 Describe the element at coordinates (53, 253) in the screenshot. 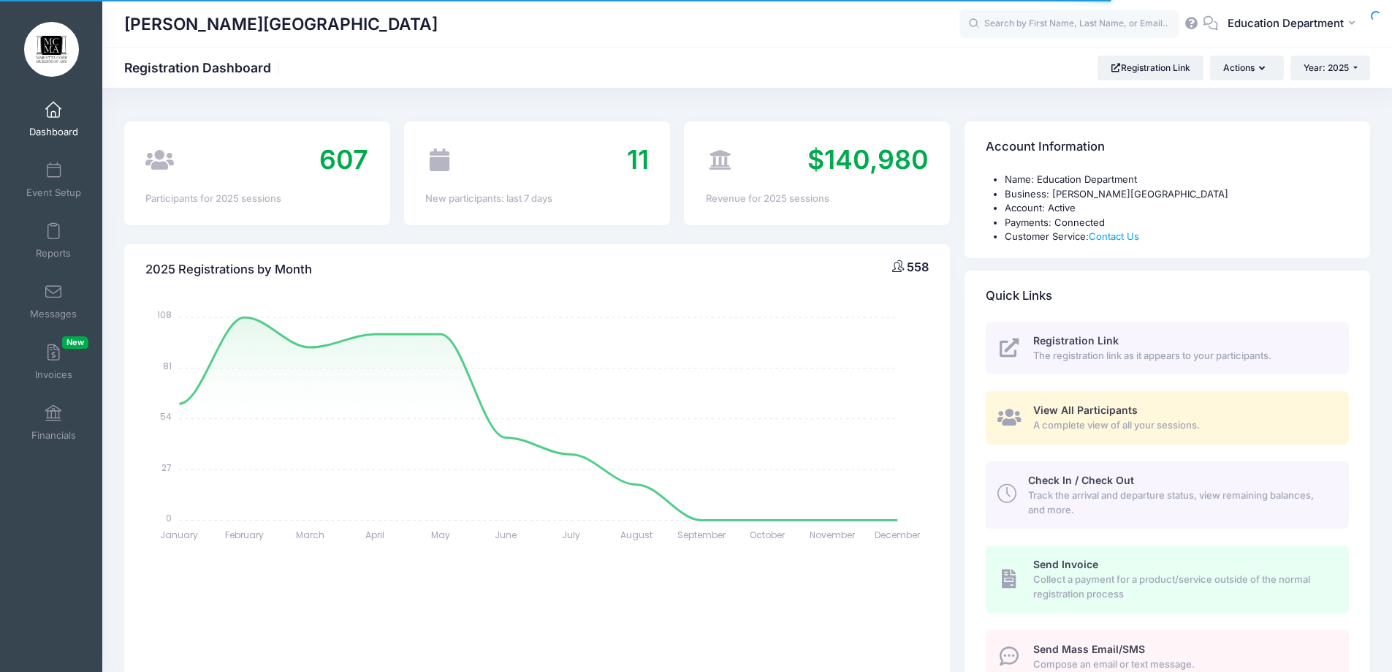

I see `span: Reports` at that location.